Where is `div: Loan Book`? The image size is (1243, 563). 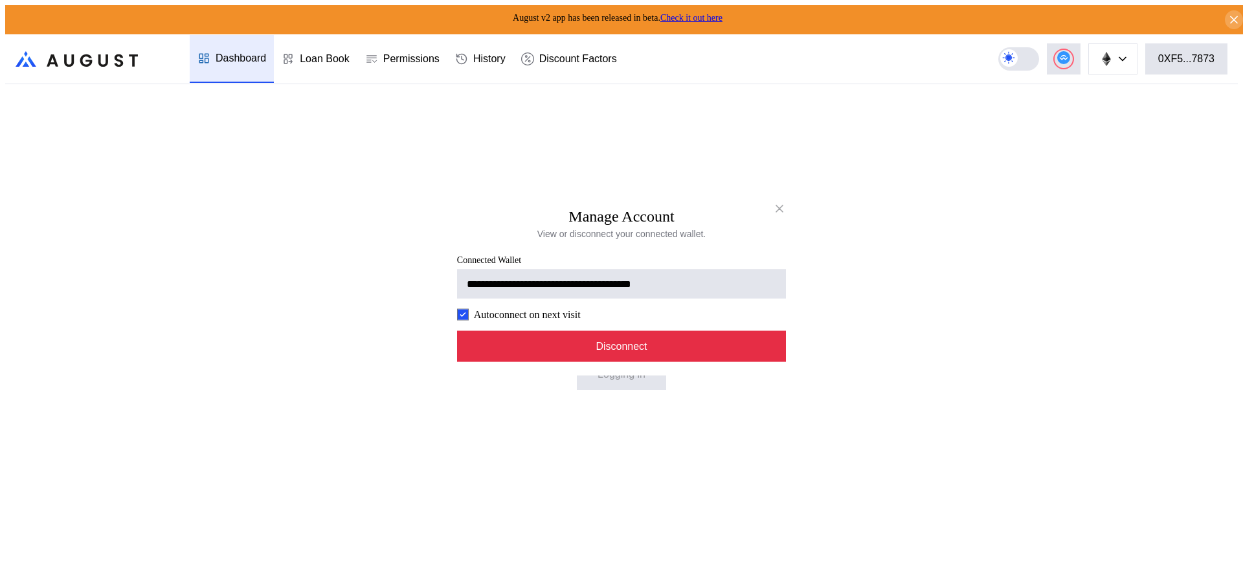 div: Loan Book is located at coordinates (324, 59).